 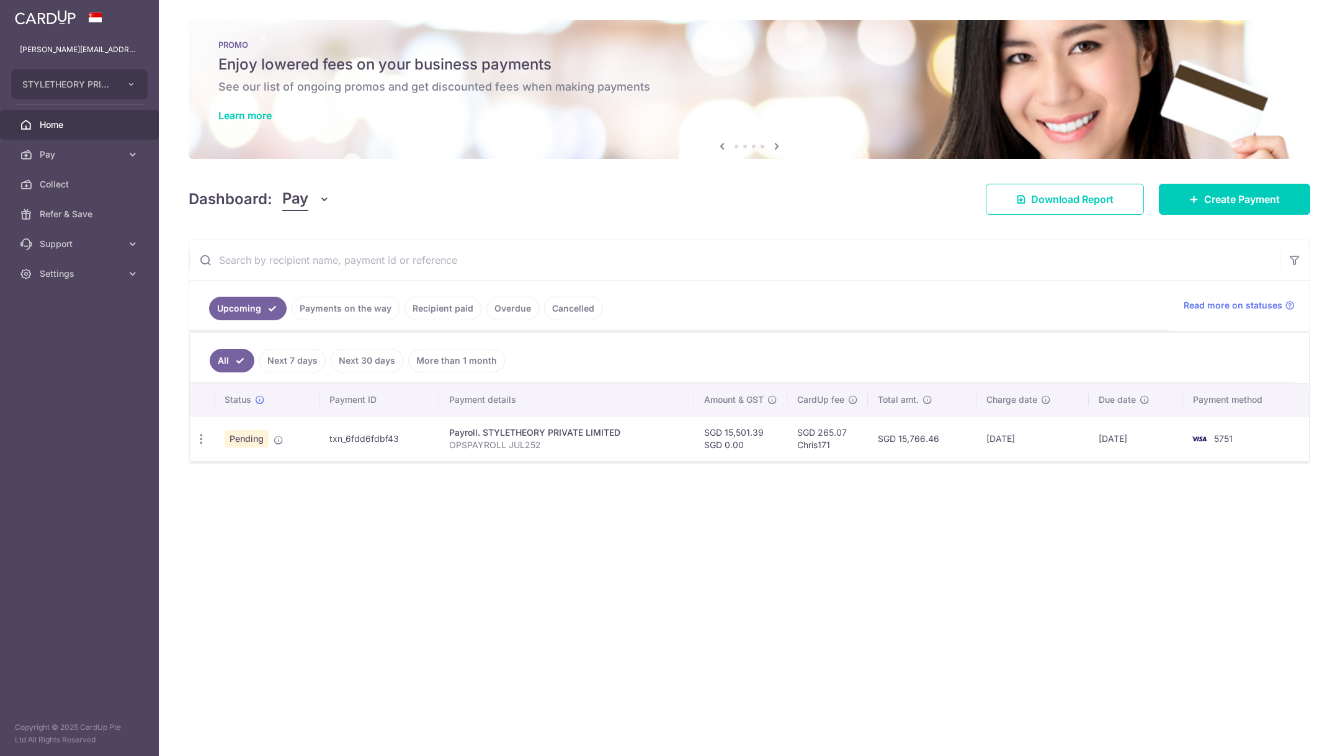 I want to click on a: Next 7 days, so click(x=292, y=361).